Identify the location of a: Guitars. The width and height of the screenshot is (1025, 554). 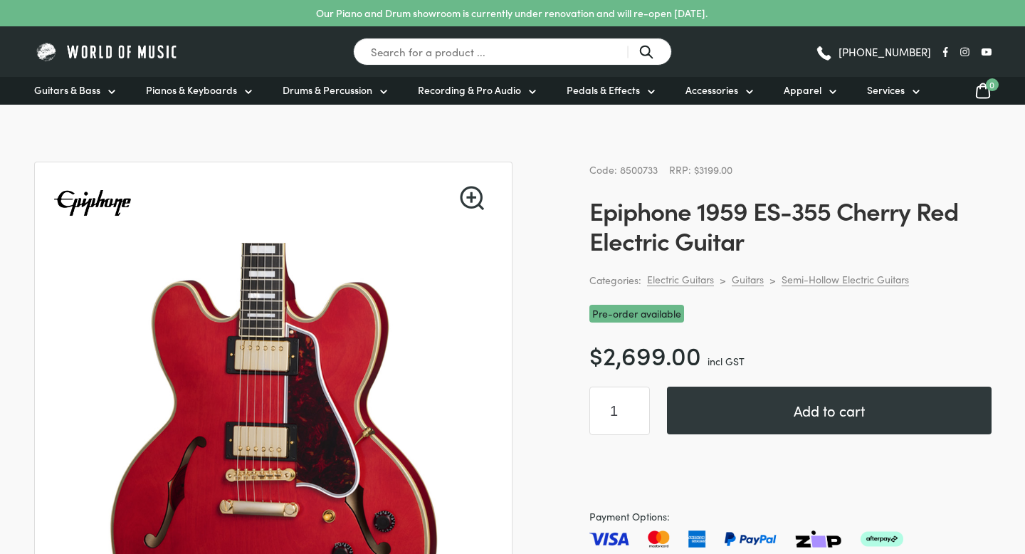
(747, 279).